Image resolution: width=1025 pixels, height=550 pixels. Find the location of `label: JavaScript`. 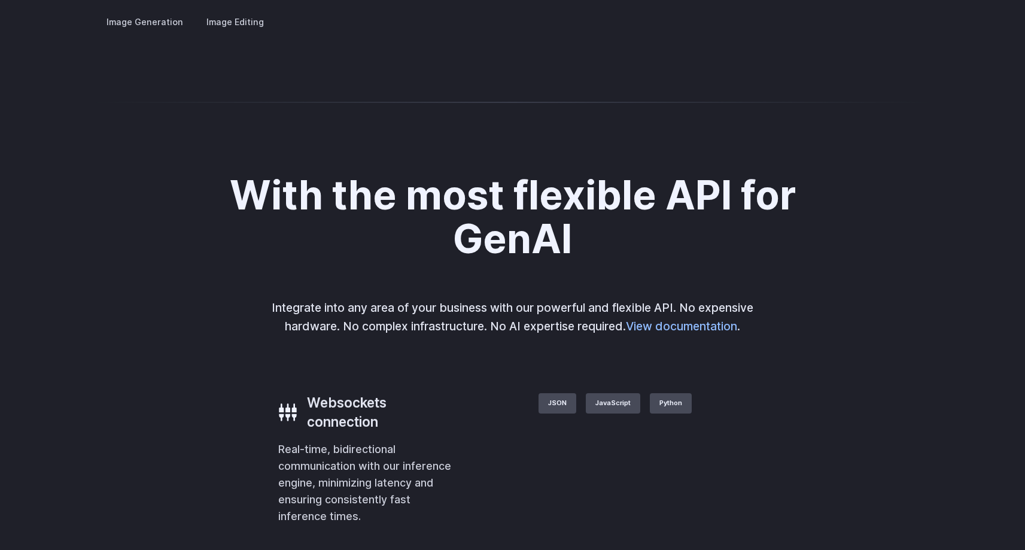

label: JavaScript is located at coordinates (613, 403).